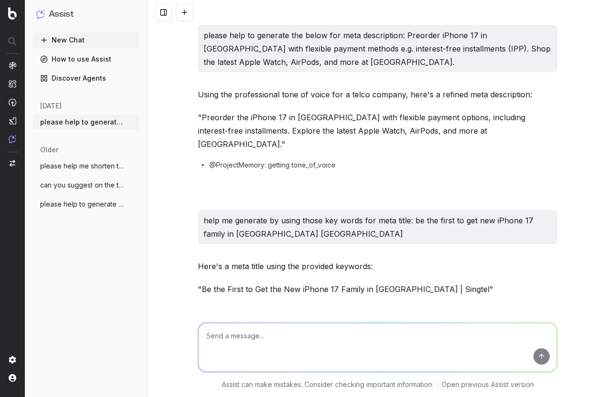  Describe the element at coordinates (82, 166) in the screenshot. I see `span: please help me shorten this to 155-160 w` at that location.